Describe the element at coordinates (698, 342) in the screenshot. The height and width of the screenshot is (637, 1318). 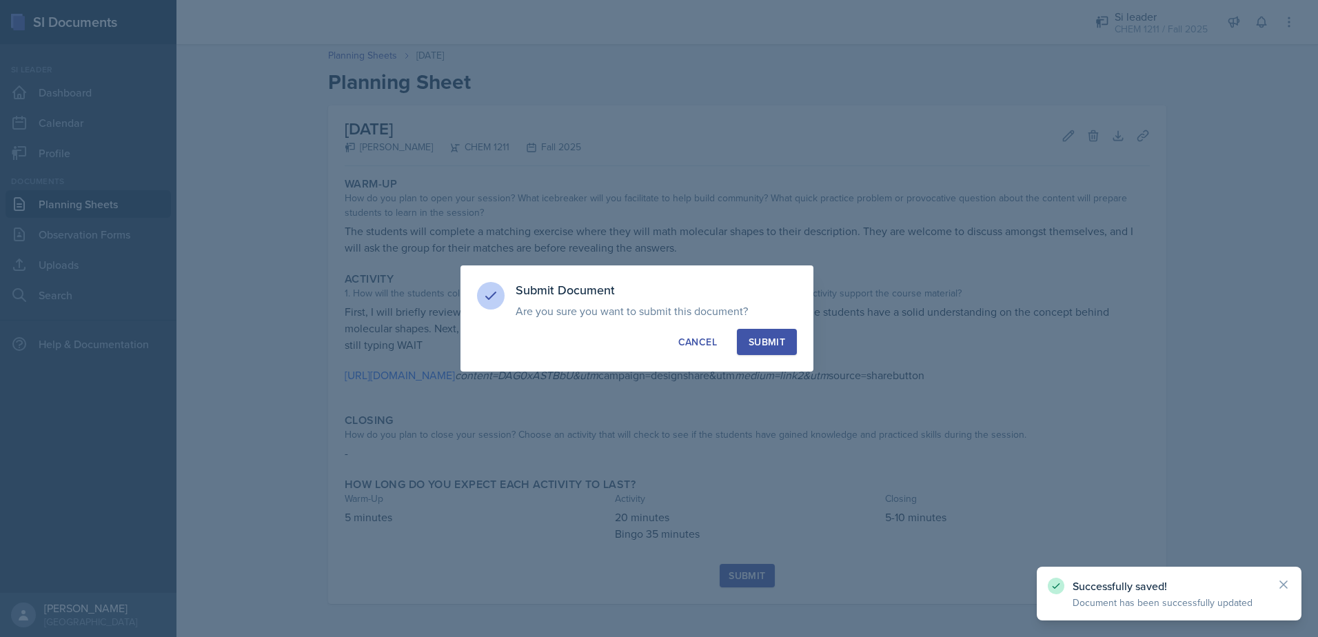
I see `button: Cancel` at that location.